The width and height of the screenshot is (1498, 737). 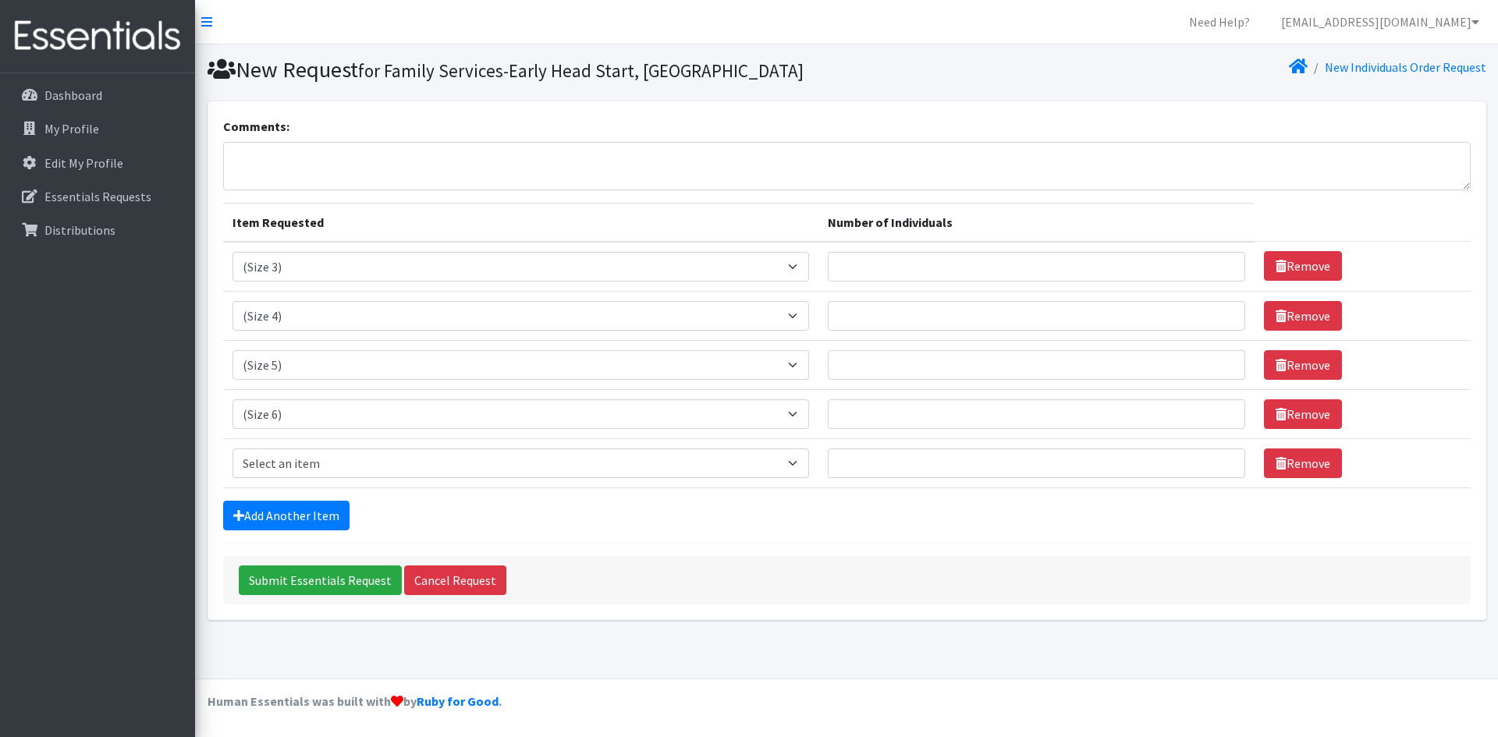 What do you see at coordinates (73, 95) in the screenshot?
I see `p: Dashboard` at bounding box center [73, 95].